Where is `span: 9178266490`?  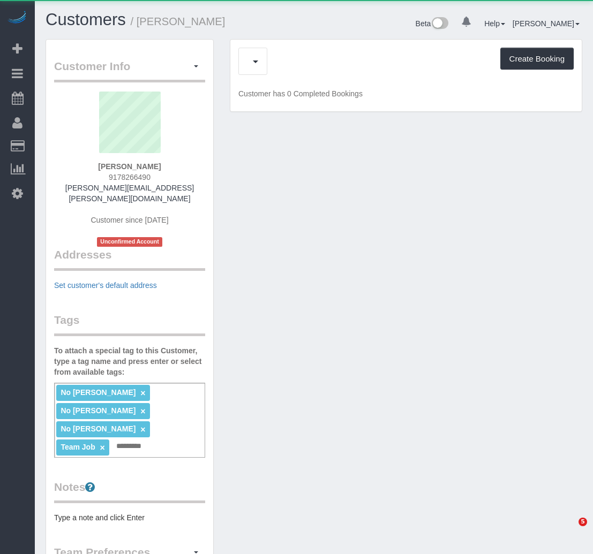
span: 9178266490 is located at coordinates (130, 177).